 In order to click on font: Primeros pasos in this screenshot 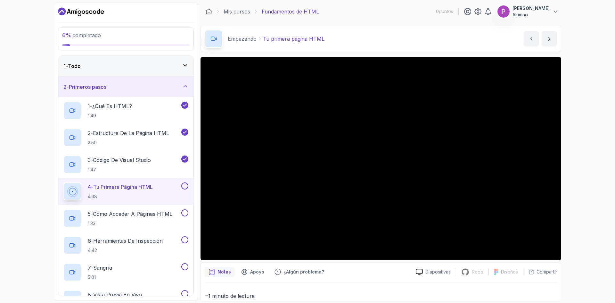, I will do `click(87, 87)`.